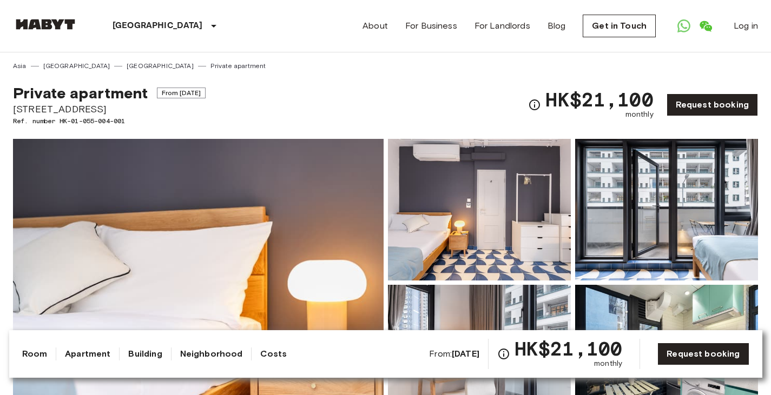  Describe the element at coordinates (745, 26) in the screenshot. I see `a: Log in` at that location.